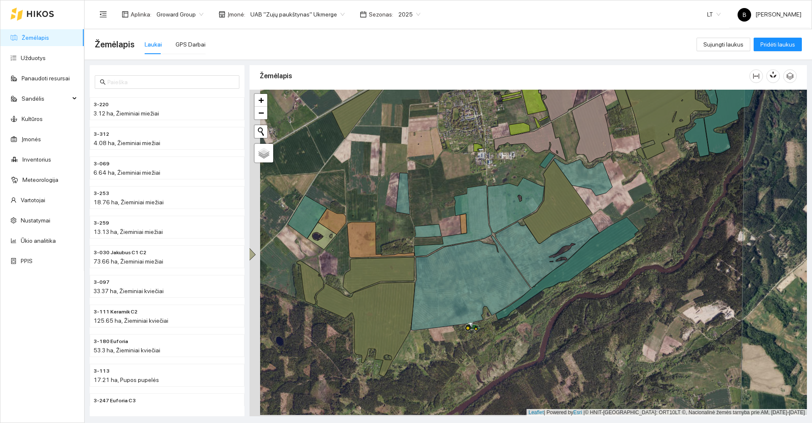 The image size is (812, 423). Describe the element at coordinates (101, 193) in the screenshot. I see `span: 3-253` at that location.